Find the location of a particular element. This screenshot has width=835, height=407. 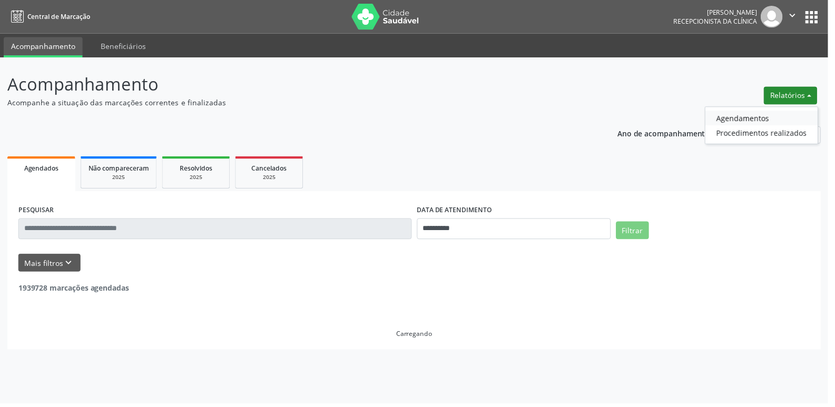

ul: Relatórios is located at coordinates (768, 126).